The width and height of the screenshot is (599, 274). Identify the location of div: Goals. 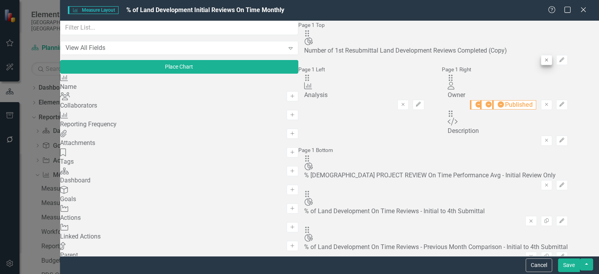
(179, 199).